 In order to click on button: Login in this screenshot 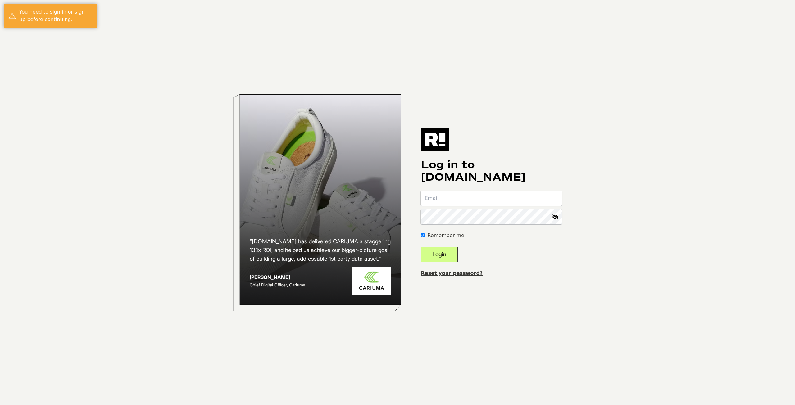, I will do `click(439, 255)`.